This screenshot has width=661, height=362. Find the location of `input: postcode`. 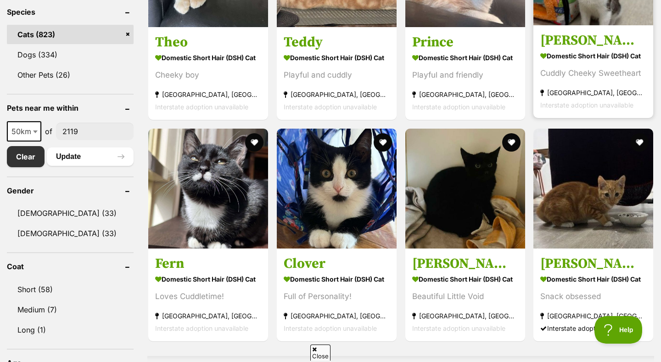

input: postcode is located at coordinates (95, 131).